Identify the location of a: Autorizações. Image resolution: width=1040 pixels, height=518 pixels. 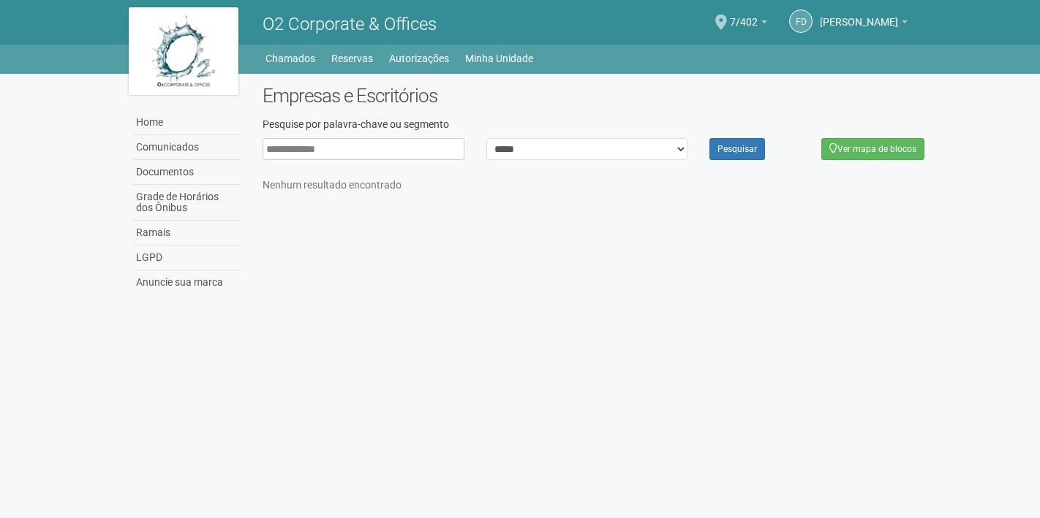
(419, 58).